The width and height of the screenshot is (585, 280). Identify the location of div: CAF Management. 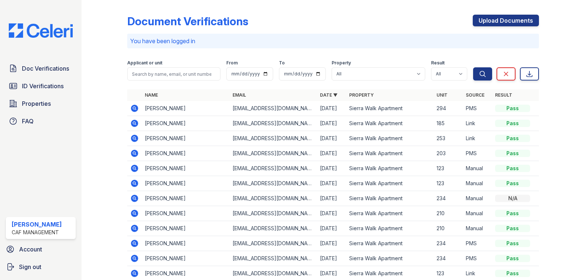
(37, 232).